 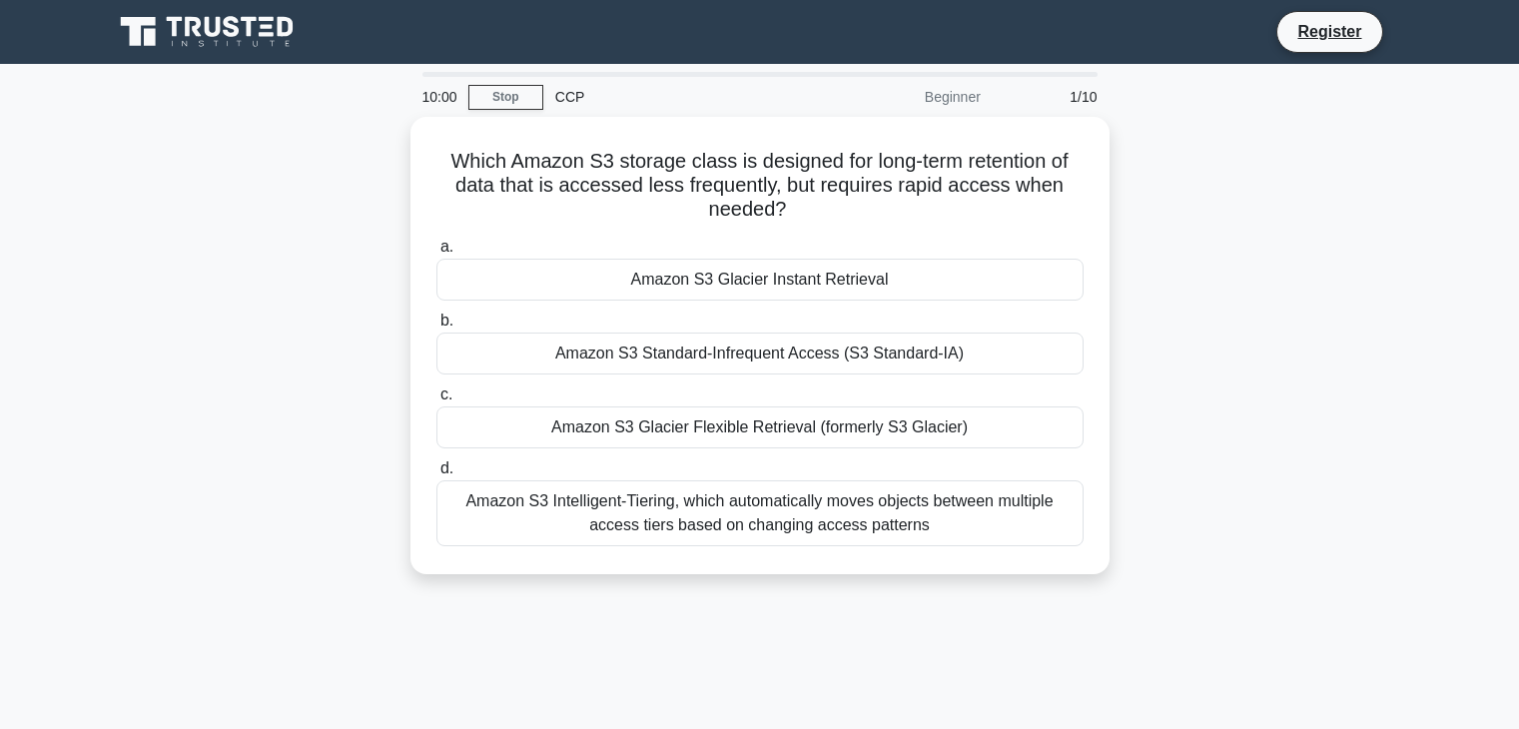 What do you see at coordinates (446, 319) in the screenshot?
I see `span: b.` at bounding box center [446, 319].